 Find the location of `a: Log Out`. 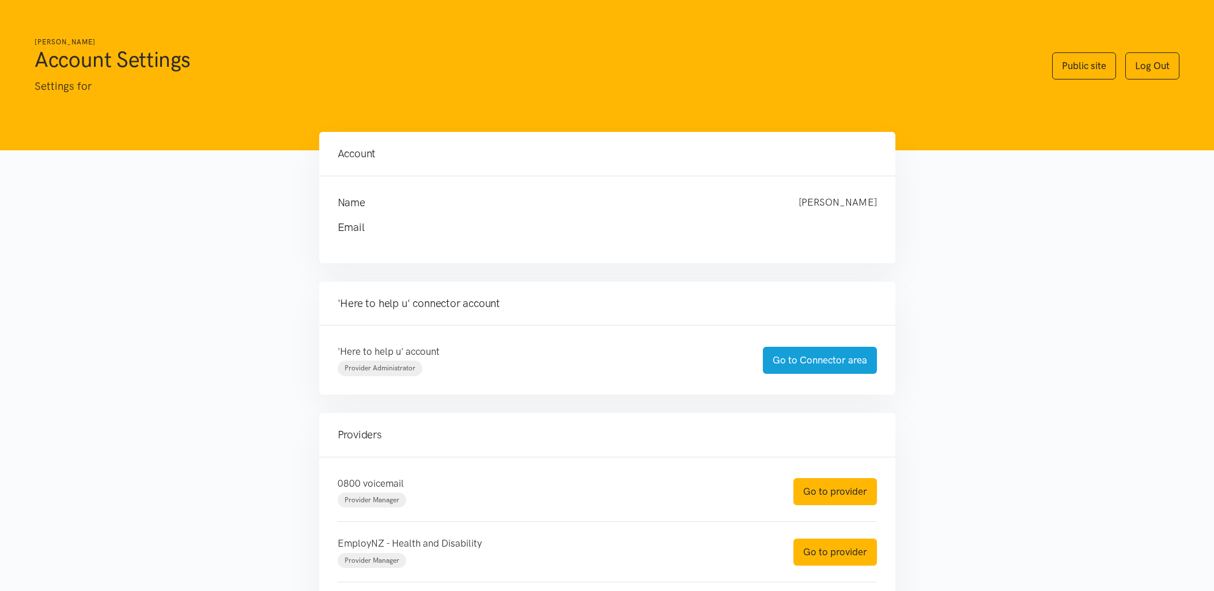

a: Log Out is located at coordinates (1152, 66).